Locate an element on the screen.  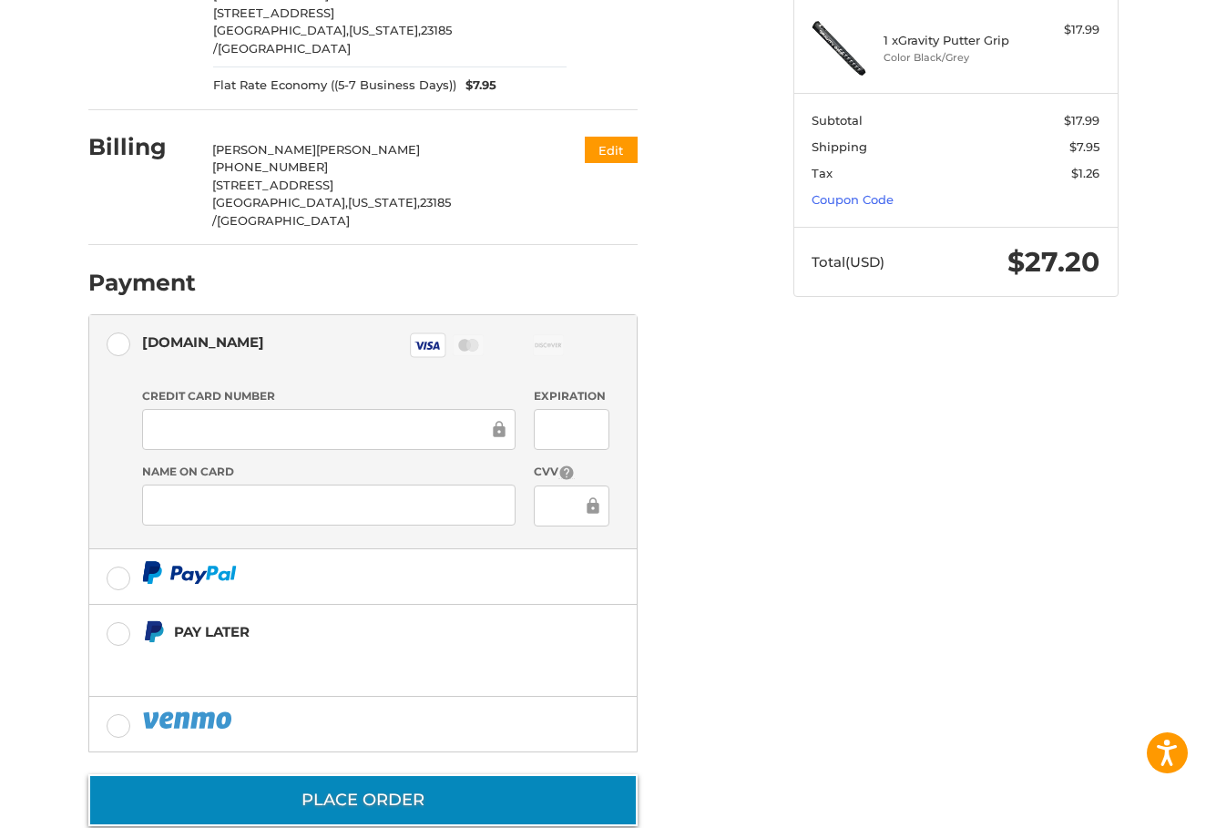
li: Color Black/Grey is located at coordinates (953, 57).